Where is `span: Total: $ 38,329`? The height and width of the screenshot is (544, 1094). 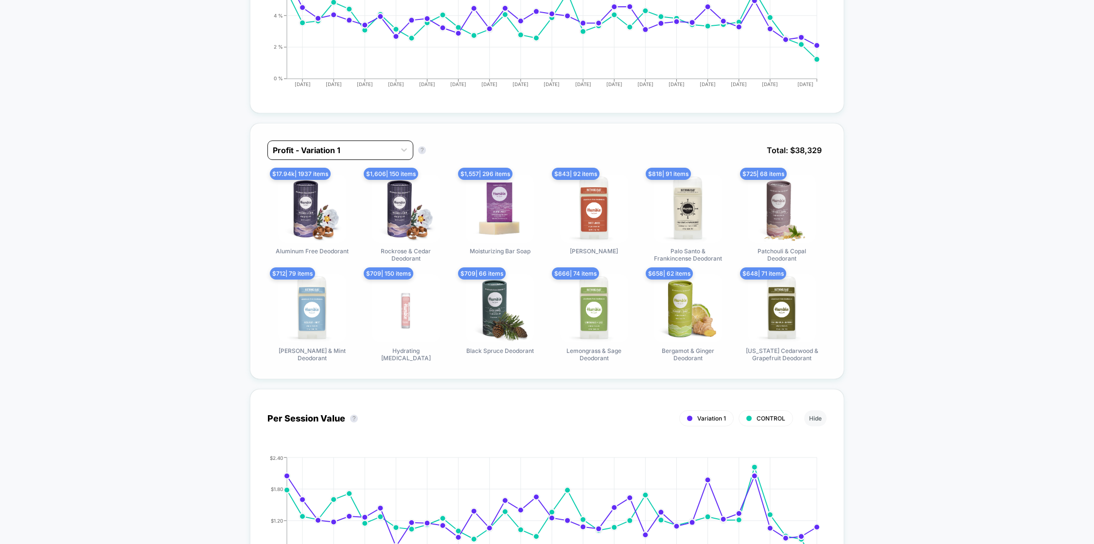
span: Total: $ 38,329 is located at coordinates (794, 150).